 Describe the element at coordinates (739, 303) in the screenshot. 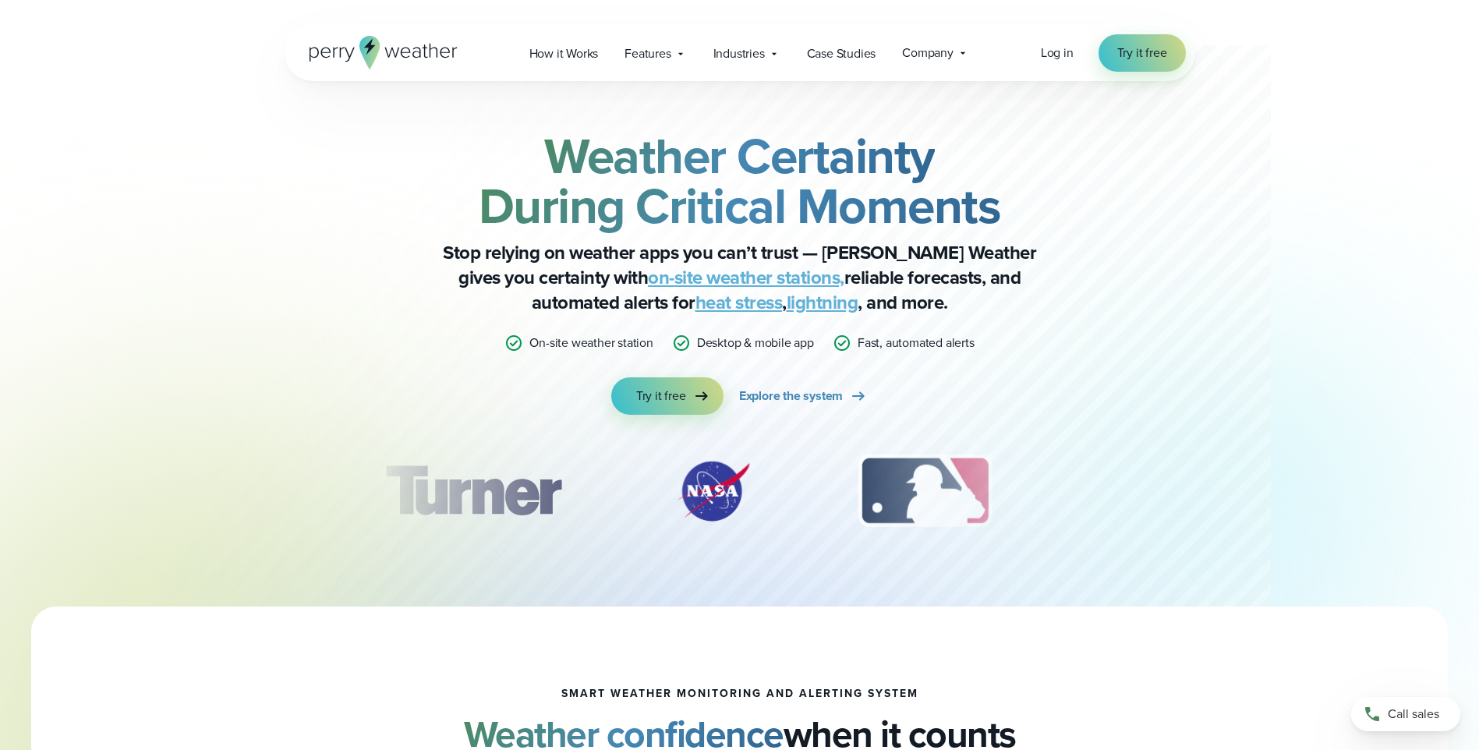

I see `a: heat stress` at that location.